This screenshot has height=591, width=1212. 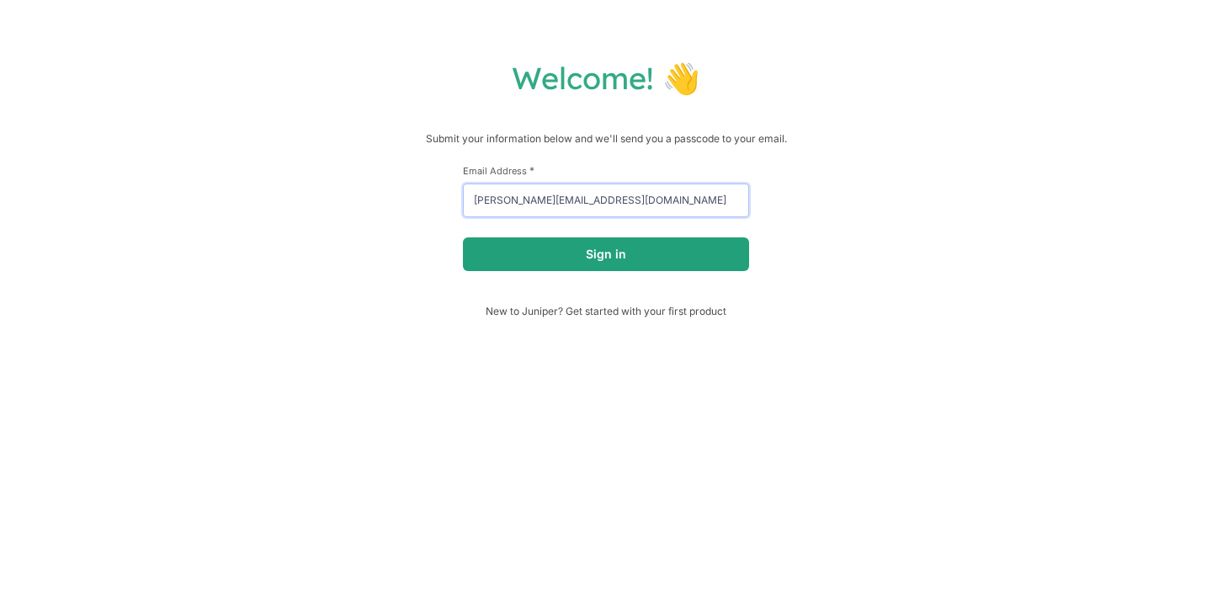 I want to click on span: New to Juniper? Get started with your first product, so click(x=606, y=311).